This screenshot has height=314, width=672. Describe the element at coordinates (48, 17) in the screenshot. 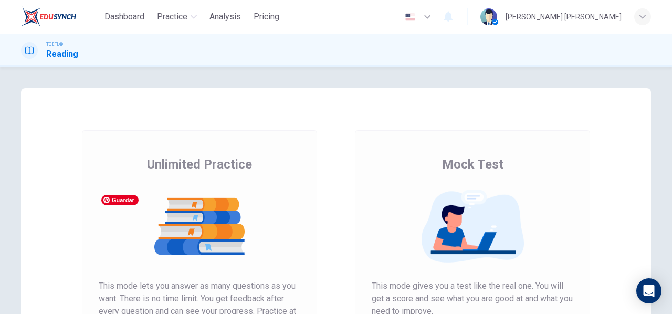

I see `img: EduSynch logo` at that location.